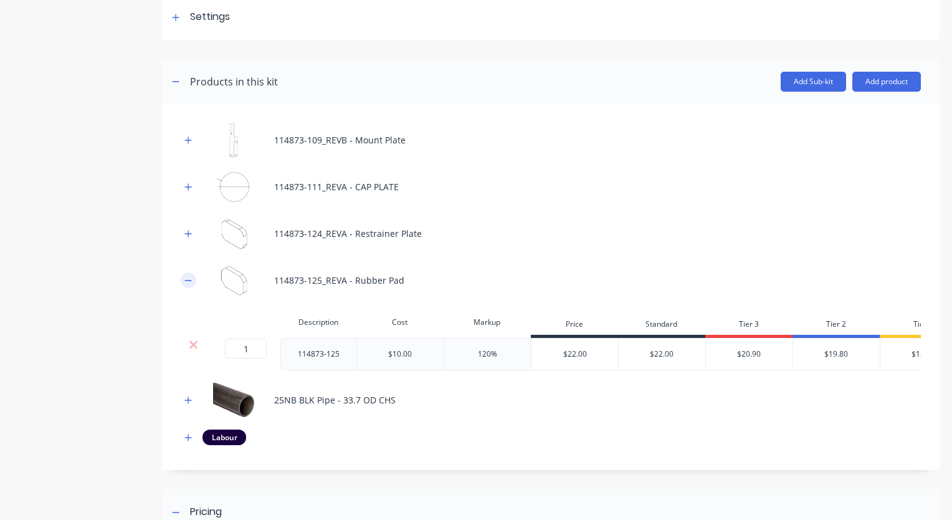 This screenshot has width=952, height=520. I want to click on div: 114873-125, so click(319, 354).